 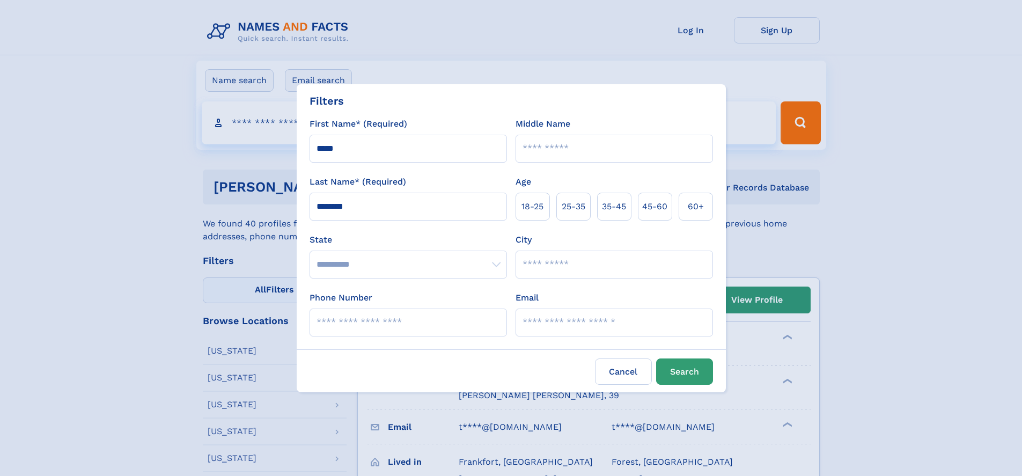 What do you see at coordinates (614, 207) in the screenshot?
I see `span: 35‑45` at bounding box center [614, 207].